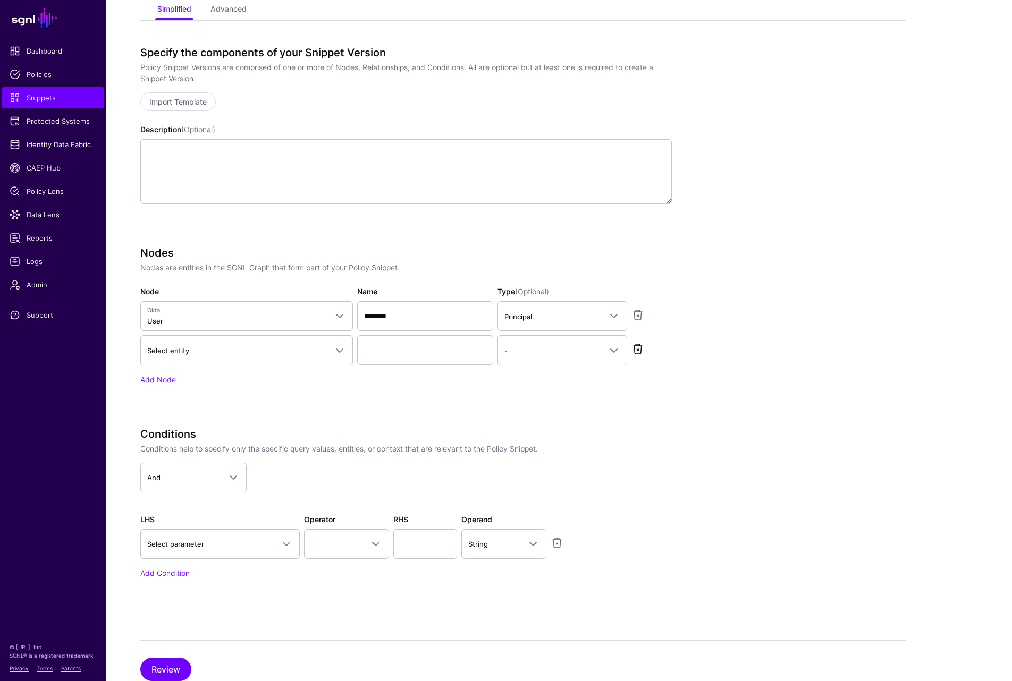 This screenshot has height=681, width=1012. Describe the element at coordinates (53, 145) in the screenshot. I see `a: Identity Data Fabric` at that location.